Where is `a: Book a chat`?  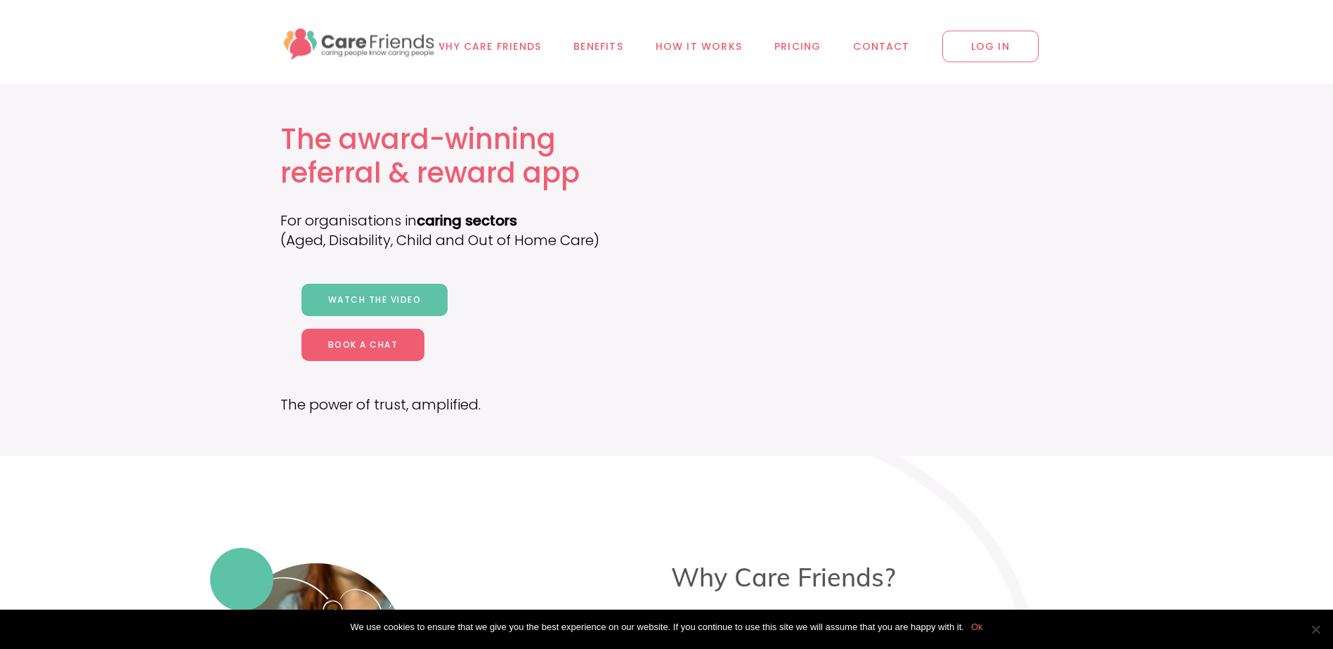
a: Book a chat is located at coordinates (363, 345).